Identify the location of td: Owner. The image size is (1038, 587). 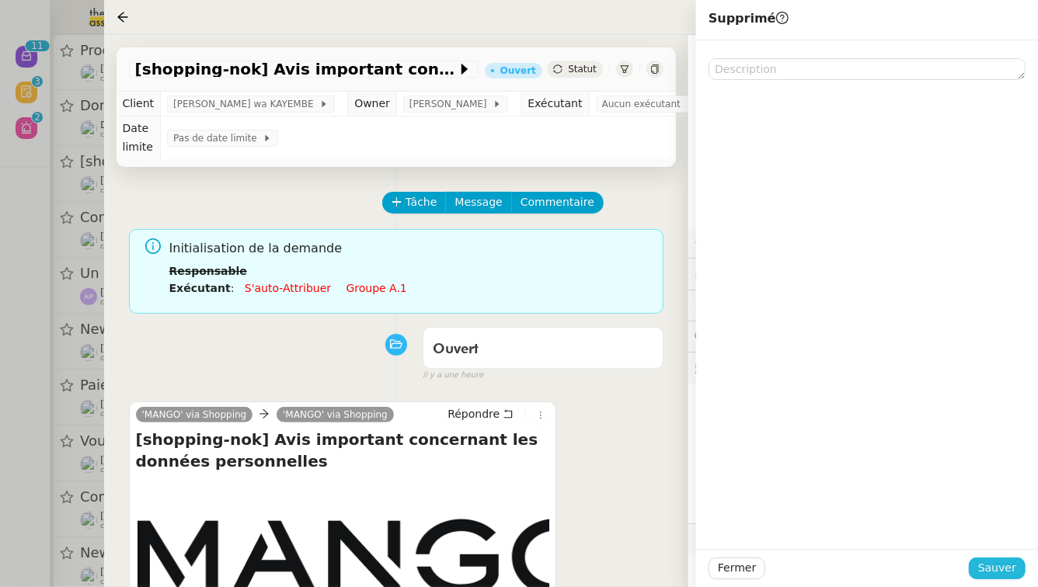
(372, 104).